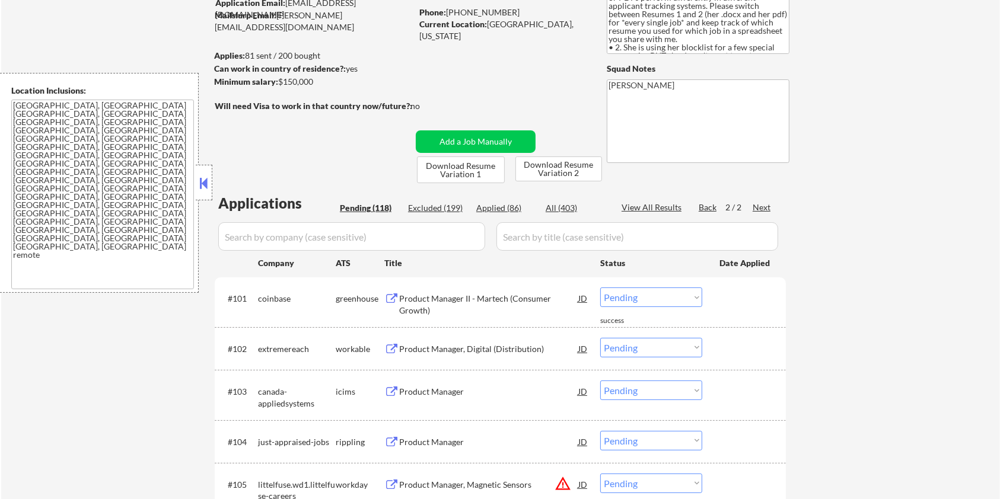  Describe the element at coordinates (238, 349) in the screenshot. I see `div: #102` at that location.